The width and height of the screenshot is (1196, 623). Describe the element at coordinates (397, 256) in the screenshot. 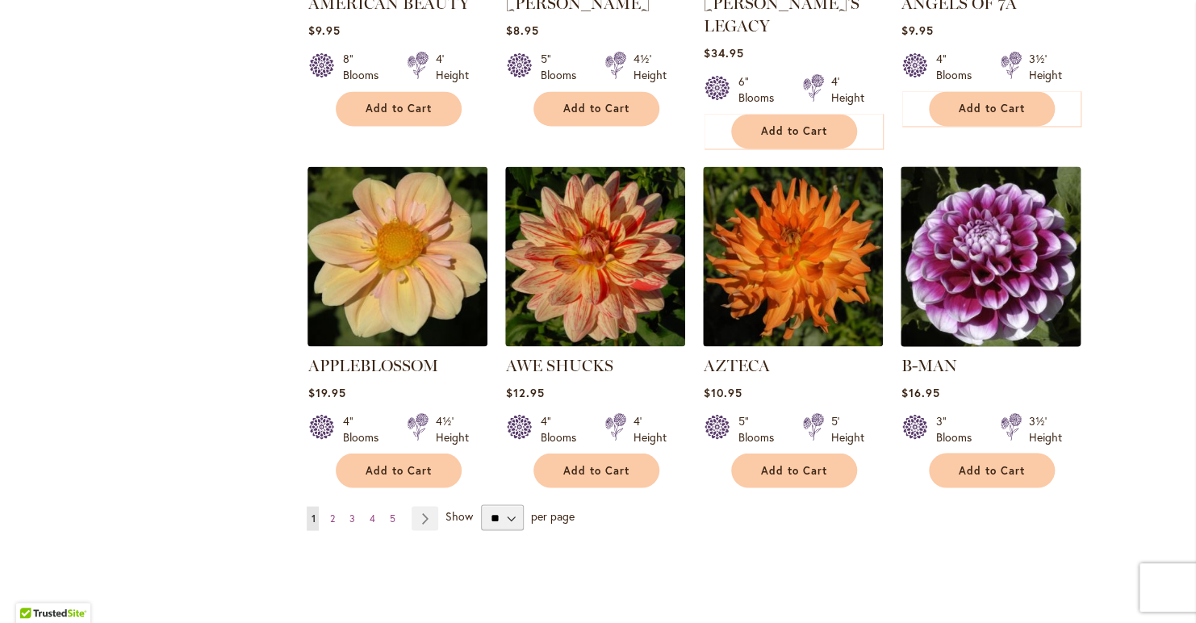

I see `img: APPLEBLOSSOM` at that location.